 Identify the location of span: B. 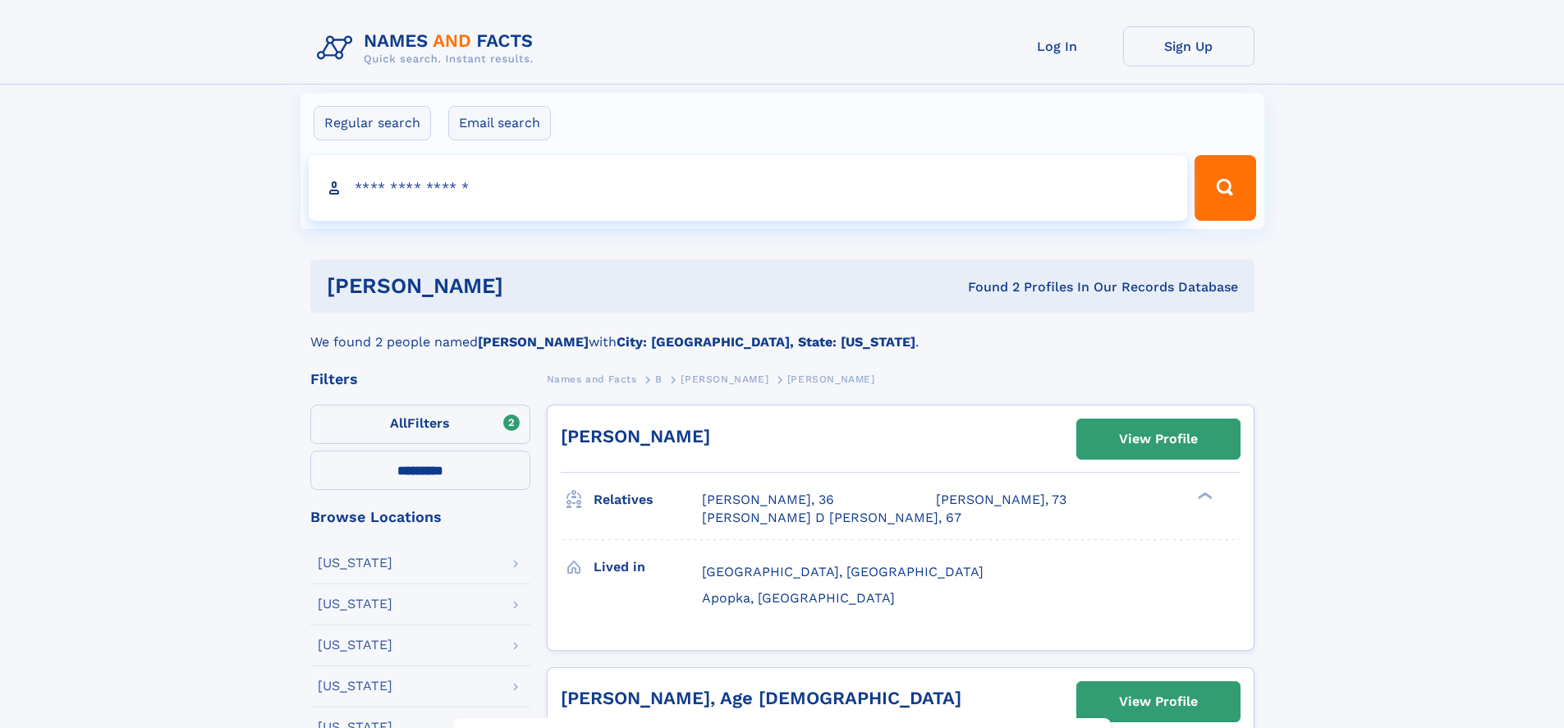
(659, 379).